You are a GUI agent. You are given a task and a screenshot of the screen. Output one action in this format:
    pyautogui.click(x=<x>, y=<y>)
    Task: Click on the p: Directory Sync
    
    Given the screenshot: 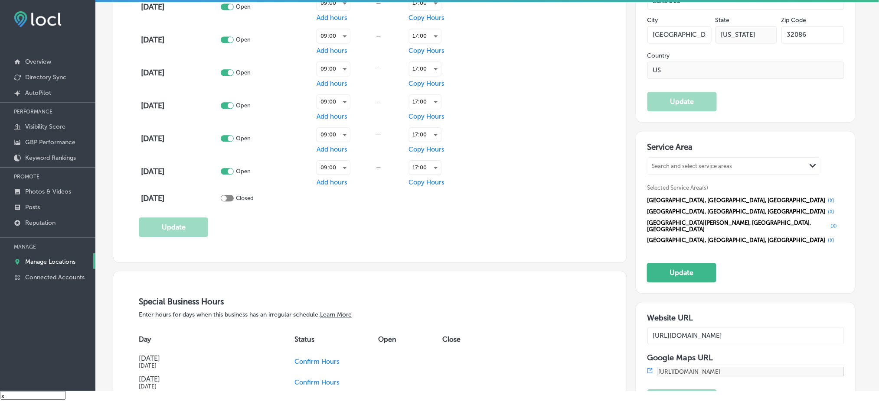 What is the action you would take?
    pyautogui.click(x=46, y=77)
    